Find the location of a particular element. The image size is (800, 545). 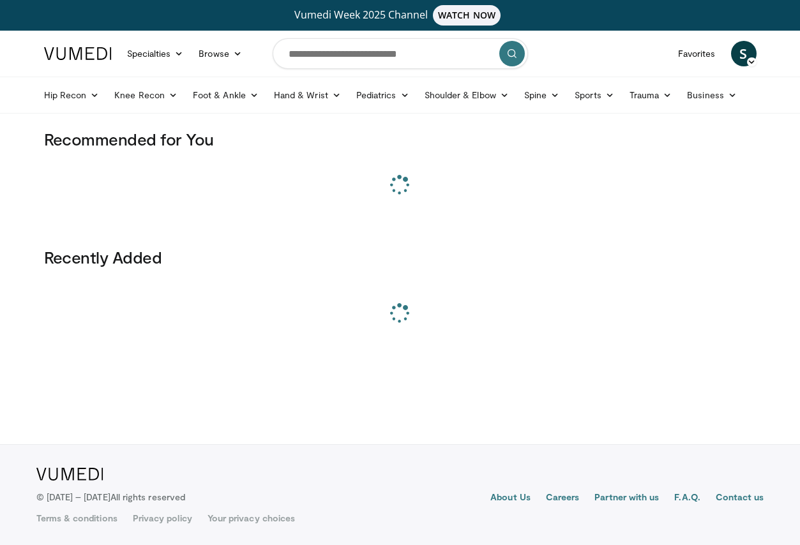

a: Privacy policy is located at coordinates (162, 518).